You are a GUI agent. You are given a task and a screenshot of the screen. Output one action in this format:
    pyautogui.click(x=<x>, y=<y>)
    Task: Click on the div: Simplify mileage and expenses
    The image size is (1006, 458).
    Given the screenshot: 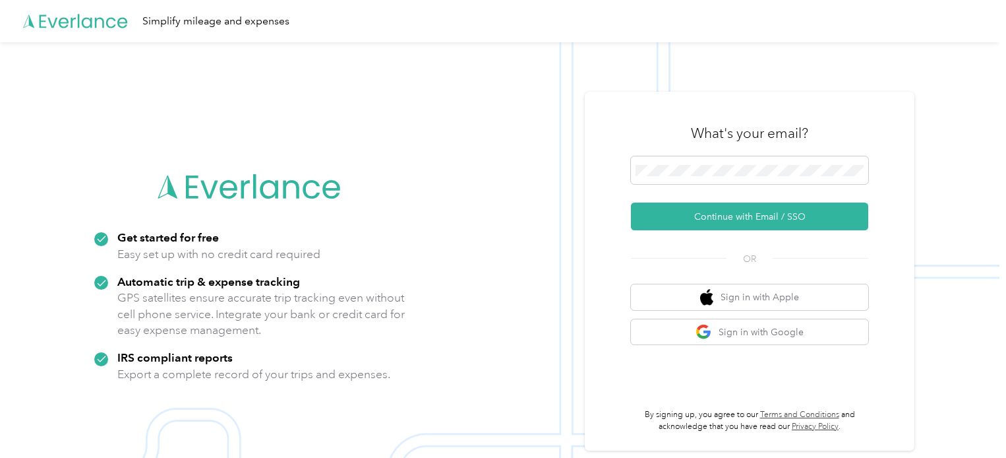 What is the action you would take?
    pyautogui.click(x=216, y=21)
    